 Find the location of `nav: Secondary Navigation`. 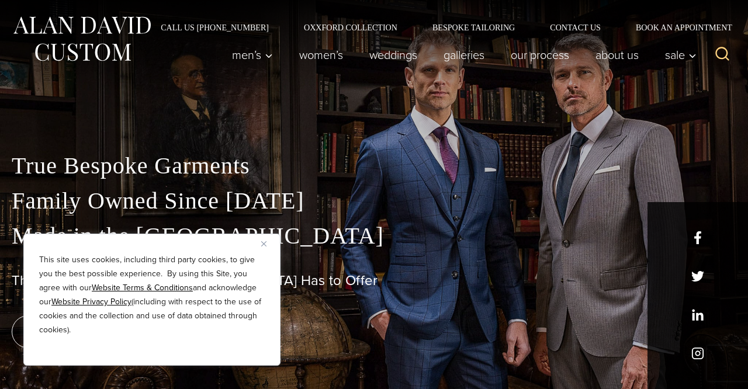

nav: Secondary Navigation is located at coordinates (439, 27).